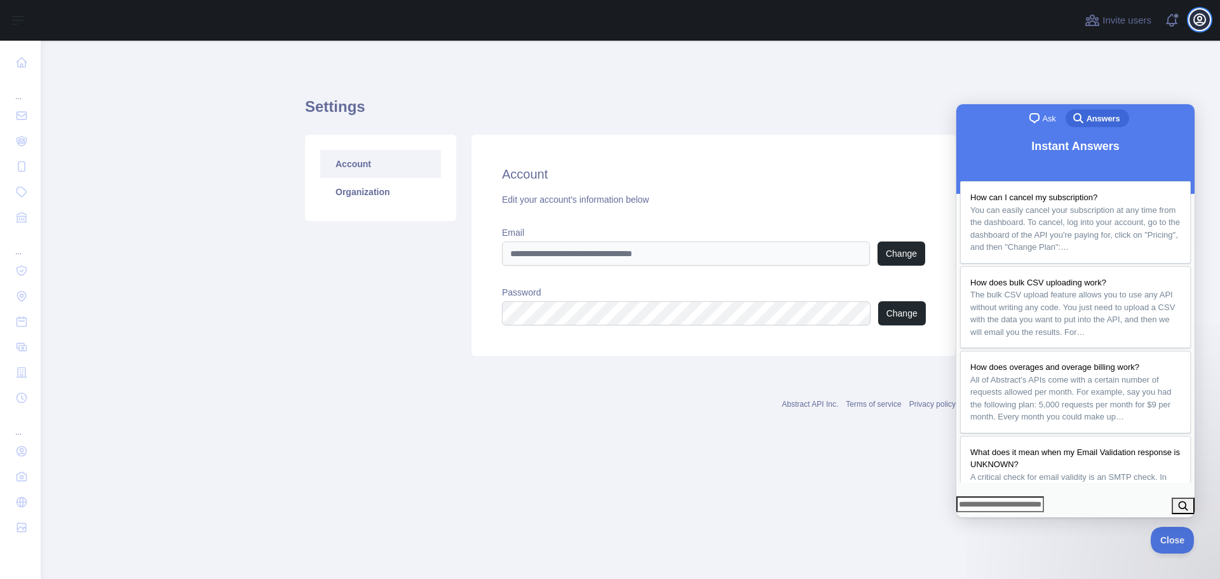  I want to click on a: How does overages and overage billing work?All of Abstract's APIs come with a certain number of r..., so click(119, 288).